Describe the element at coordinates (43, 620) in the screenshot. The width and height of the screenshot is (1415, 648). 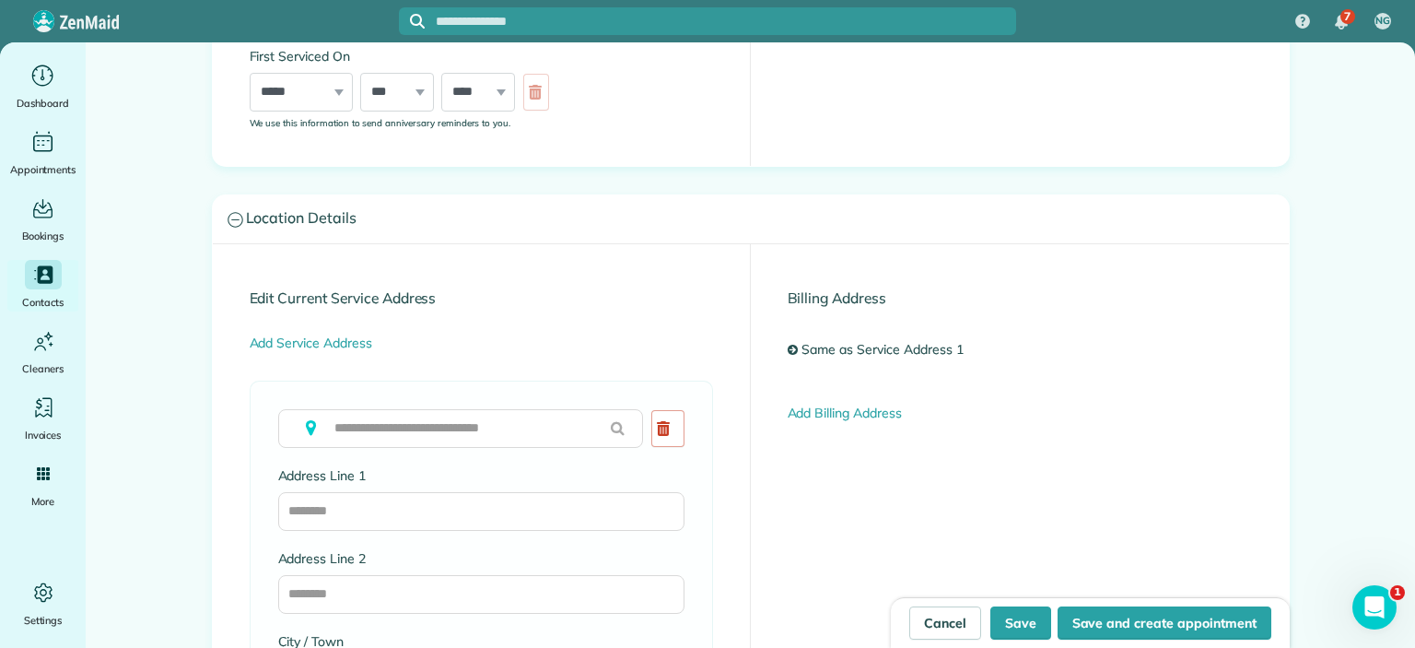
I see `span: Settings` at that location.